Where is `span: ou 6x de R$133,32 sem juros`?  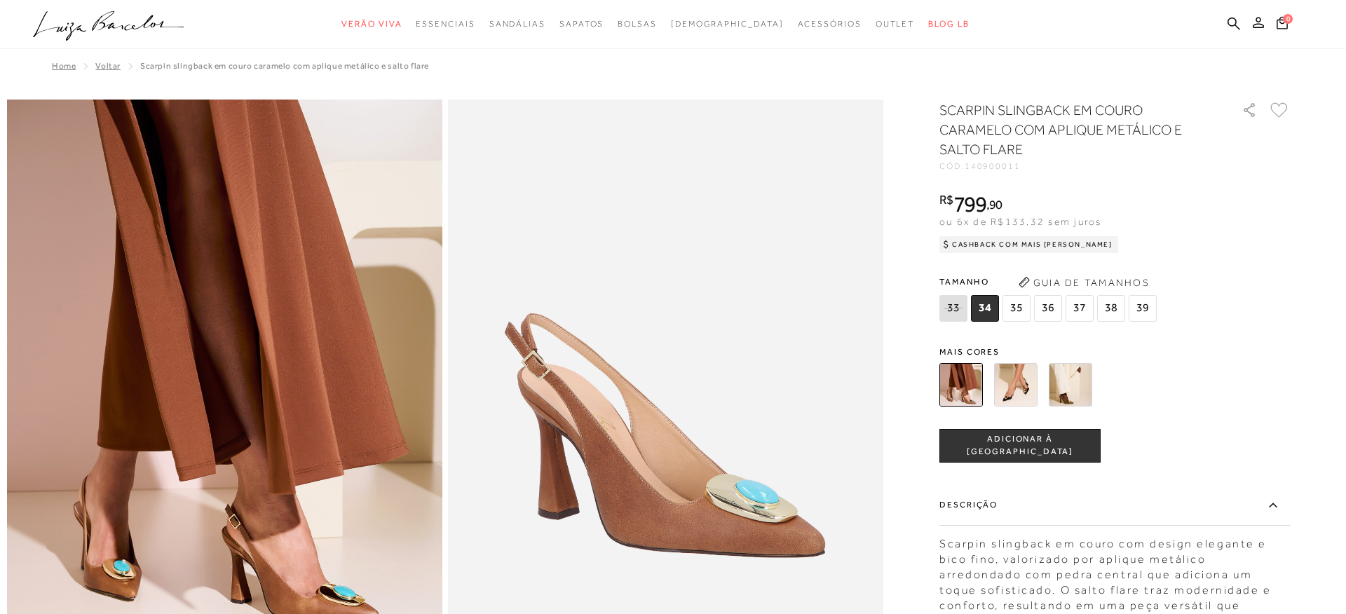
span: ou 6x de R$133,32 sem juros is located at coordinates (1020, 222).